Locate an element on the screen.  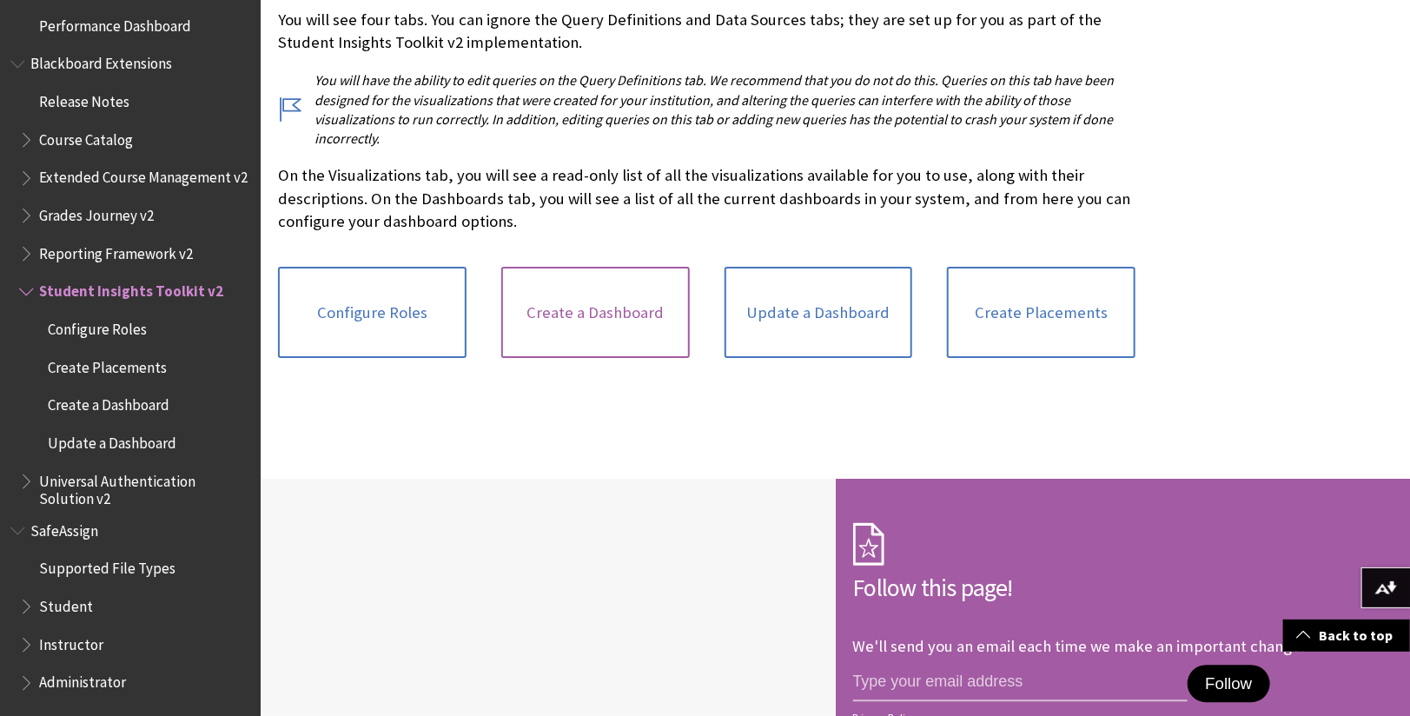
img: Subscription Icon is located at coordinates (869, 544).